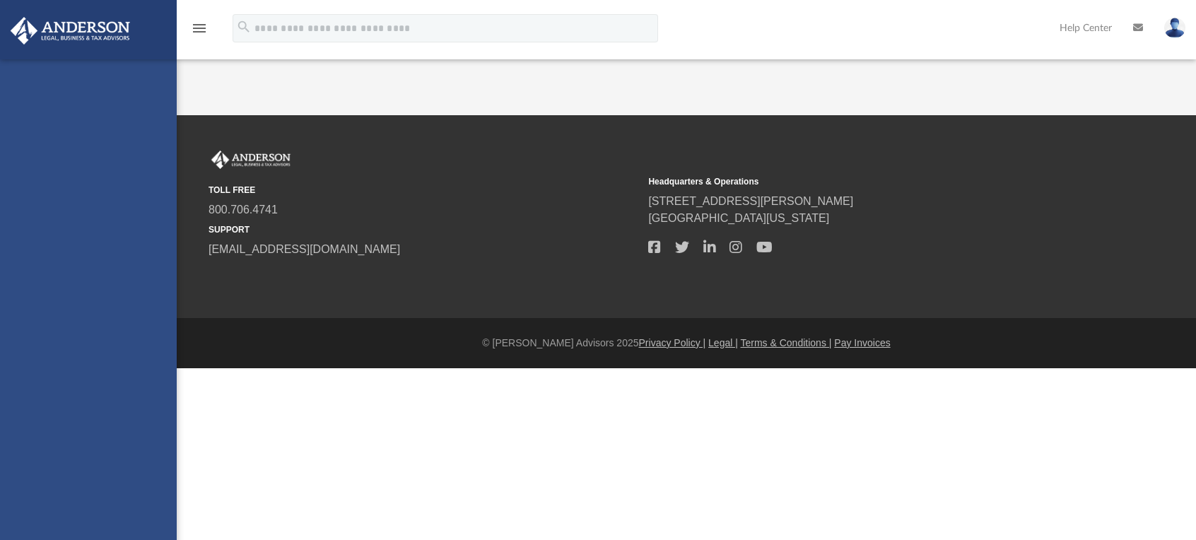 The image size is (1196, 540). I want to click on a: Pay Invoices, so click(862, 343).